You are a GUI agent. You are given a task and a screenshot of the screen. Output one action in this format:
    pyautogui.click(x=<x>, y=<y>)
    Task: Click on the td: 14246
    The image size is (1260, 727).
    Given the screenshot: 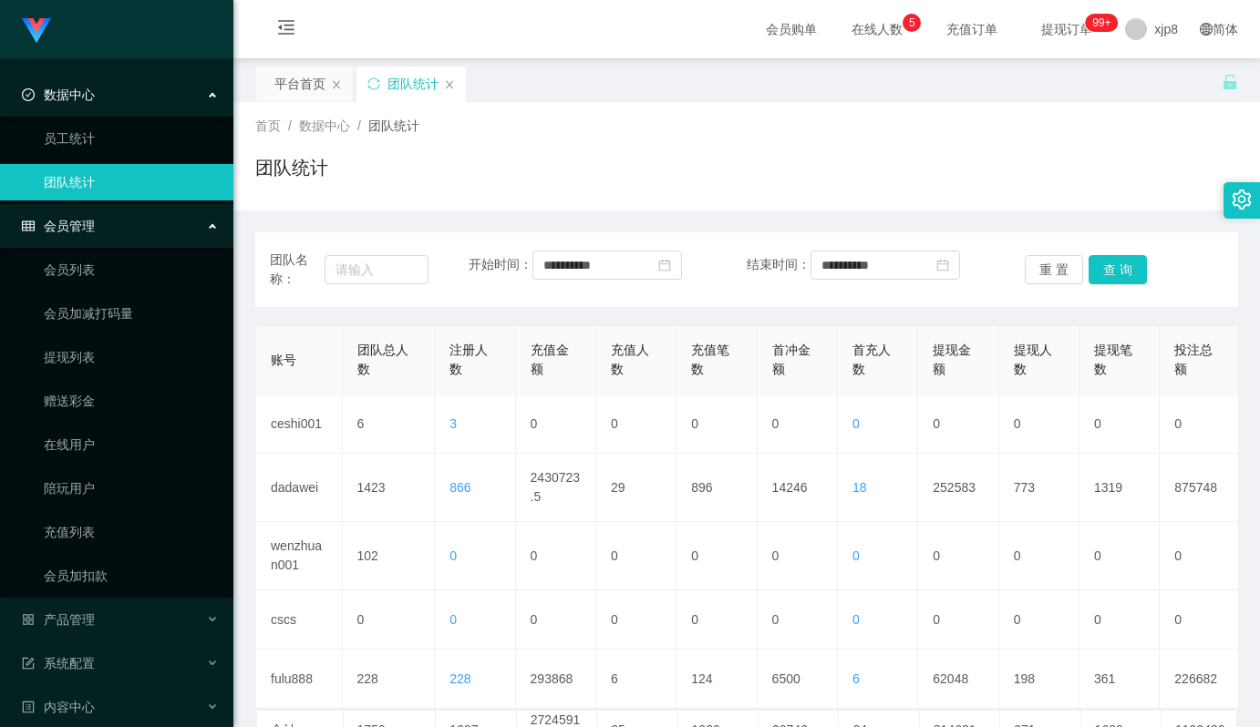 What is the action you would take?
    pyautogui.click(x=797, y=488)
    